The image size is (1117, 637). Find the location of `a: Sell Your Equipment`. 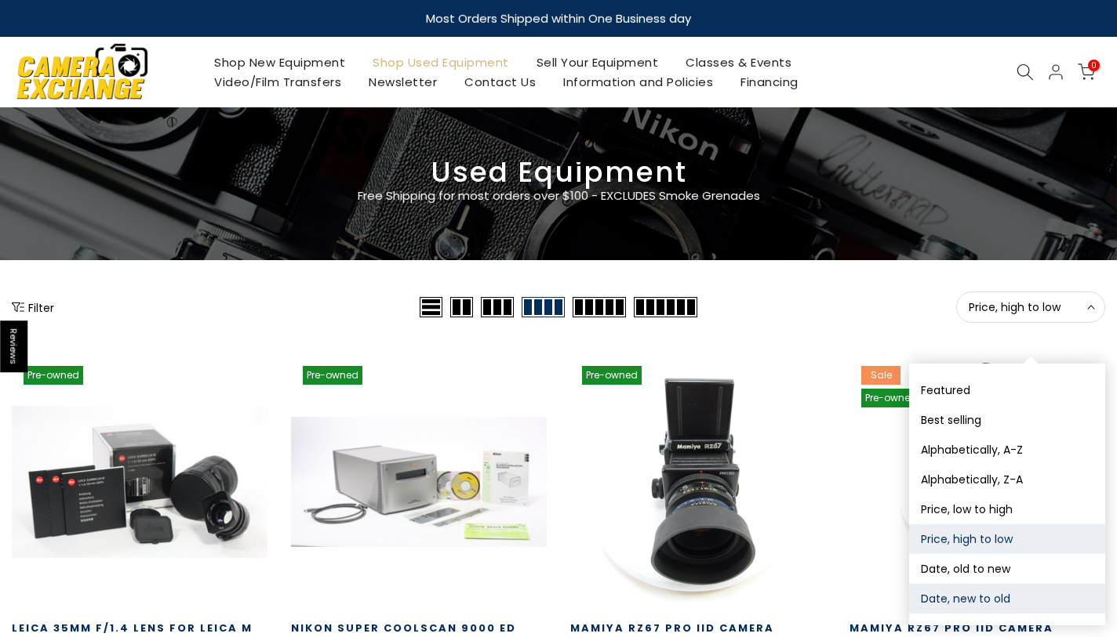

a: Sell Your Equipment is located at coordinates (597, 62).